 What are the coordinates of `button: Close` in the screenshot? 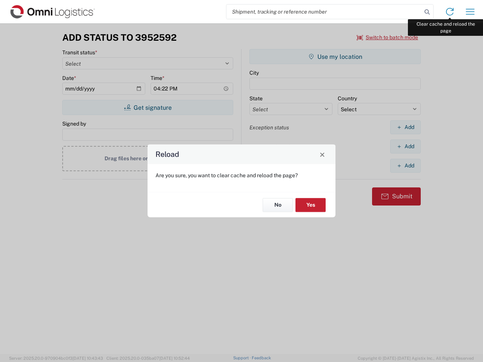 It's located at (322, 154).